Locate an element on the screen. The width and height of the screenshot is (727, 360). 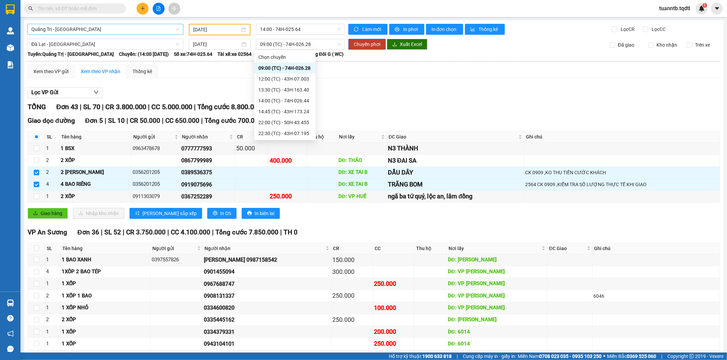
div: CK 0909 ,KO THU TIỀN CƯỚC KHÁCH is located at coordinates (621, 173).